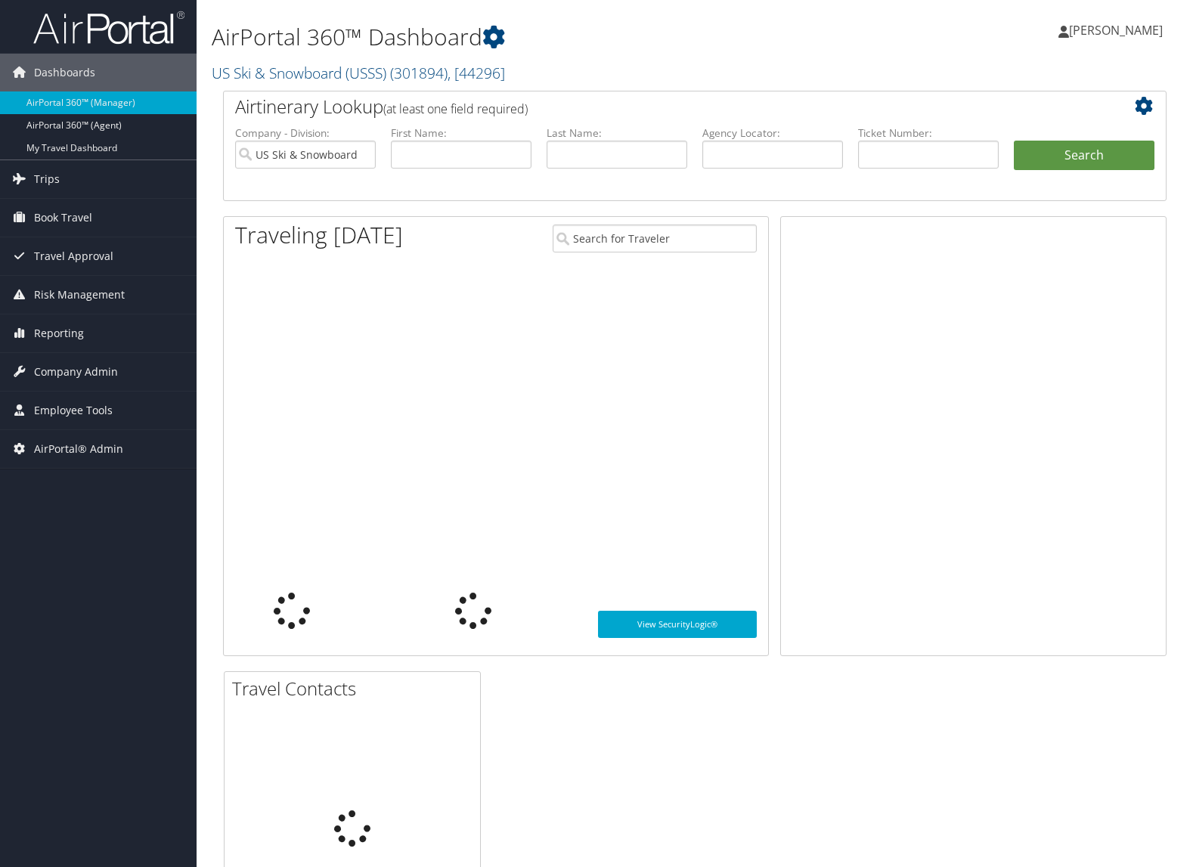 The width and height of the screenshot is (1193, 867). What do you see at coordinates (534, 37) in the screenshot?
I see `h1: AirPortal 360™ Dashboard` at bounding box center [534, 37].